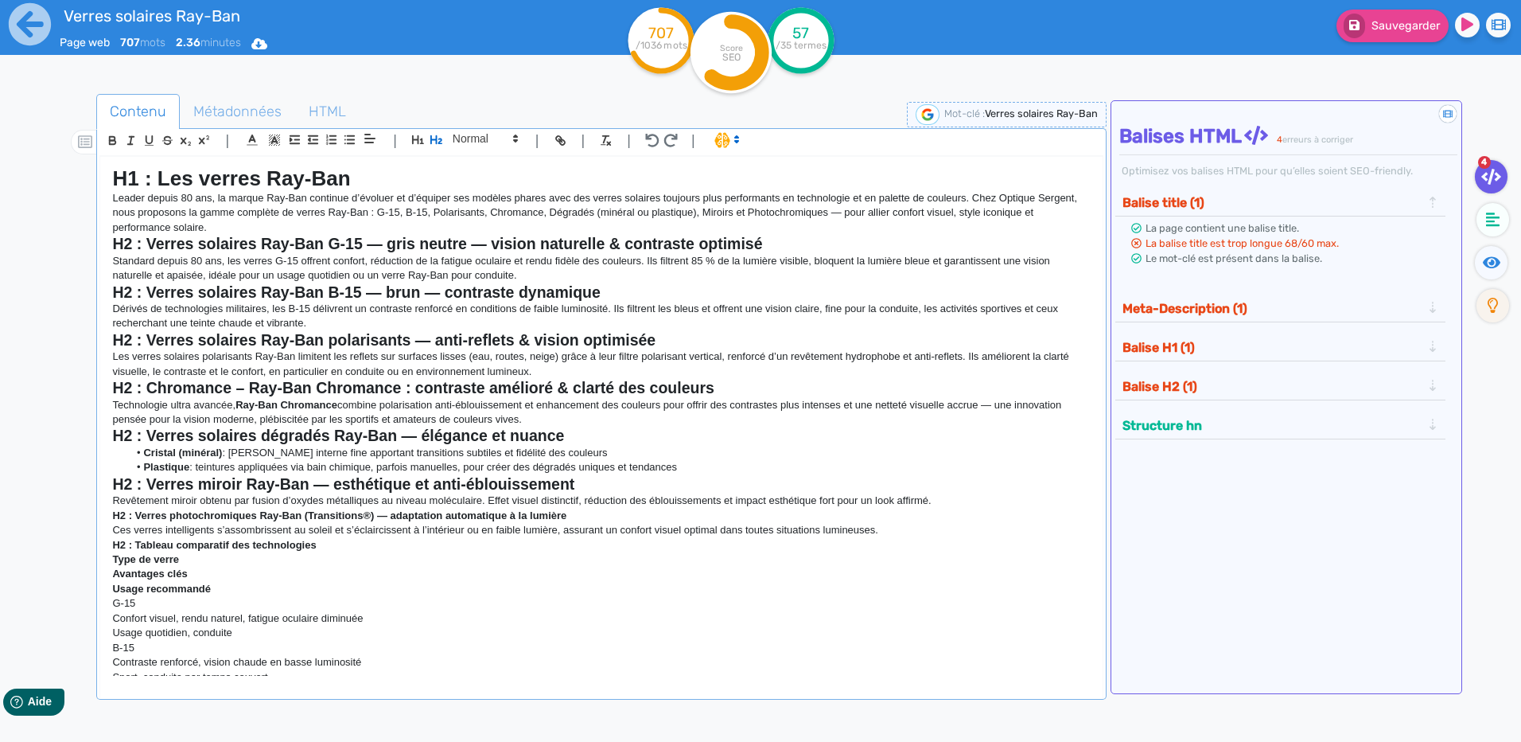 The image size is (1521, 742). I want to click on strong: H2 : Verres solaires Ray-Ban B-15 — brun — contraste dynamique, so click(356, 292).